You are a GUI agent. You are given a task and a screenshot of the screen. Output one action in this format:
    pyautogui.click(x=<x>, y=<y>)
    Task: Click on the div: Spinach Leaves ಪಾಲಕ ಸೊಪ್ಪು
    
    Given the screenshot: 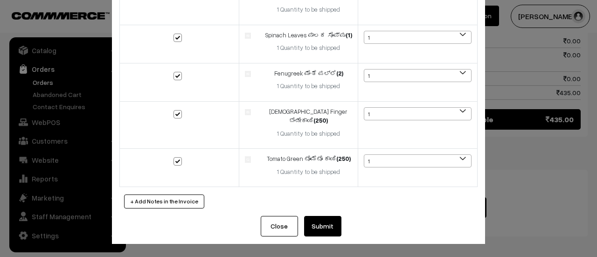 What is the action you would take?
    pyautogui.click(x=308, y=35)
    